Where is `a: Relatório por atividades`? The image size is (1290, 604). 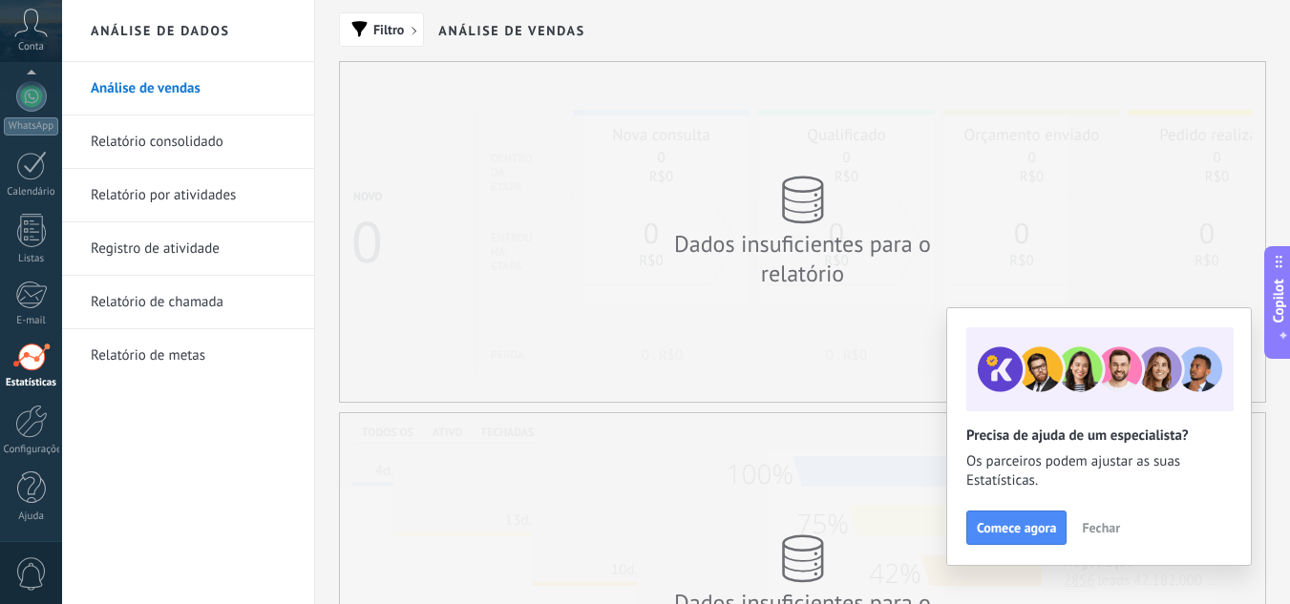 a: Relatório por atividades is located at coordinates (193, 196).